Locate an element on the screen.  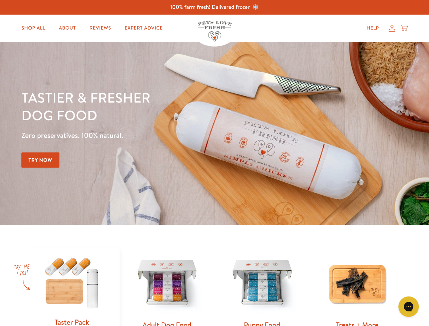
button: Gorgias live chat is located at coordinates (14, 13).